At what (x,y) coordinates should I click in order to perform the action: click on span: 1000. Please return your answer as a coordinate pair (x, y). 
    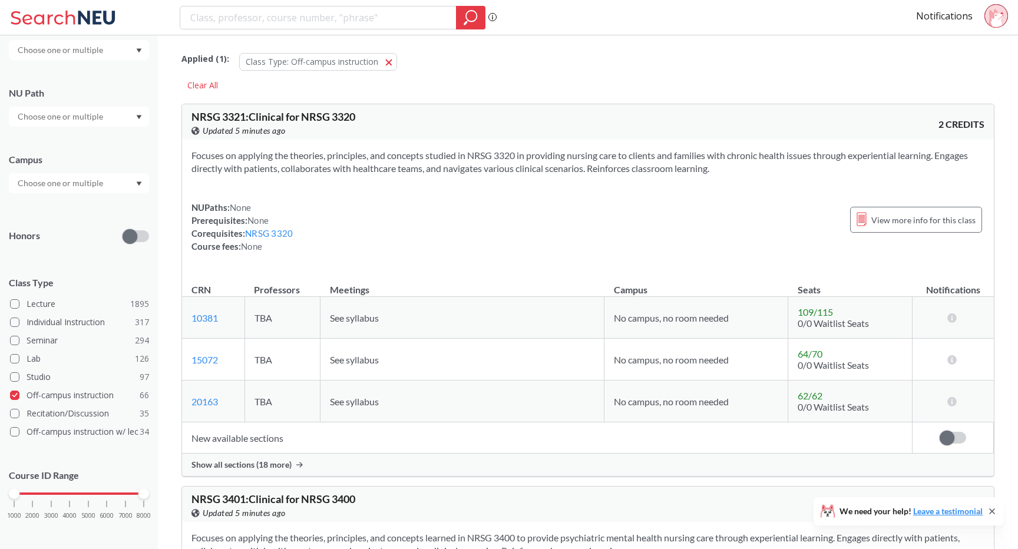
    Looking at the image, I should click on (14, 515).